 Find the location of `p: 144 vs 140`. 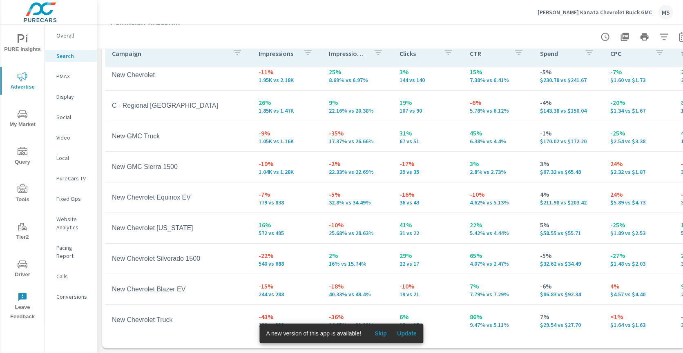

p: 144 vs 140 is located at coordinates (428, 80).